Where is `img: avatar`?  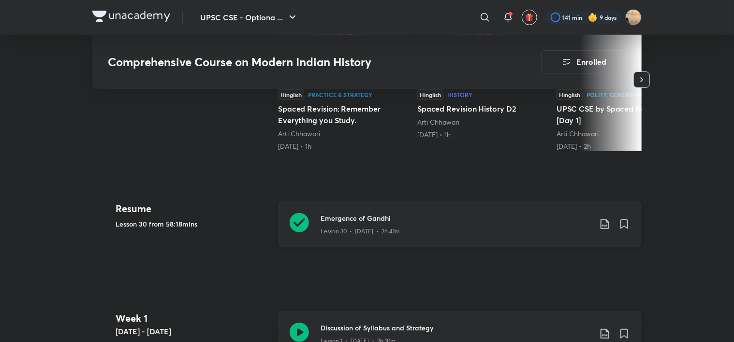 img: avatar is located at coordinates (529, 17).